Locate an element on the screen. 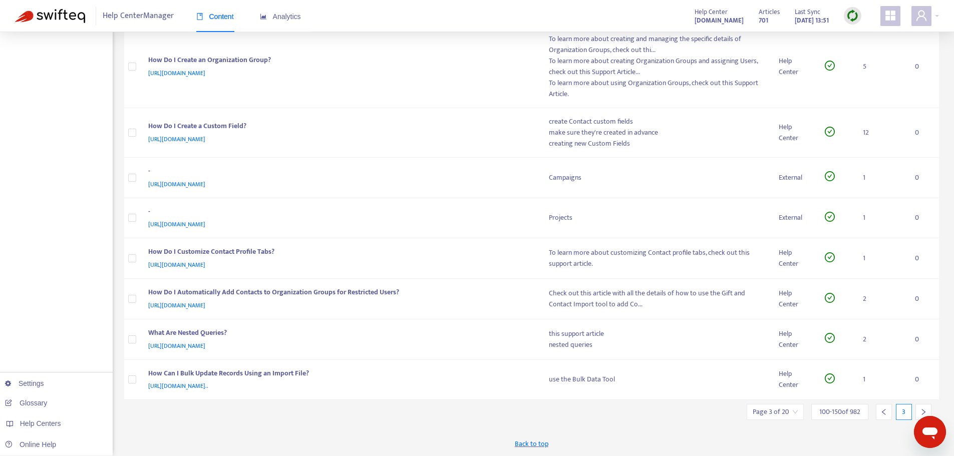  div: use the Bulk Data Tool is located at coordinates (655, 380).